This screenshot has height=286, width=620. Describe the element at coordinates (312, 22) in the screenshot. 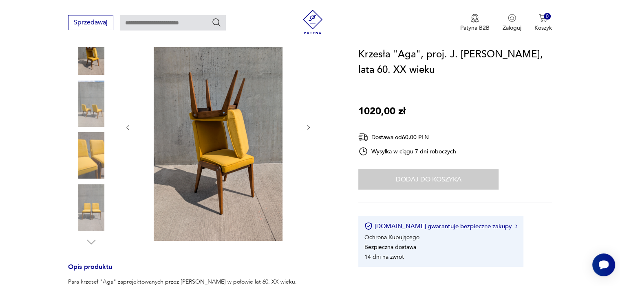

I see `img: Patyna - sklep z meblami i dekoracjami vintage` at that location.